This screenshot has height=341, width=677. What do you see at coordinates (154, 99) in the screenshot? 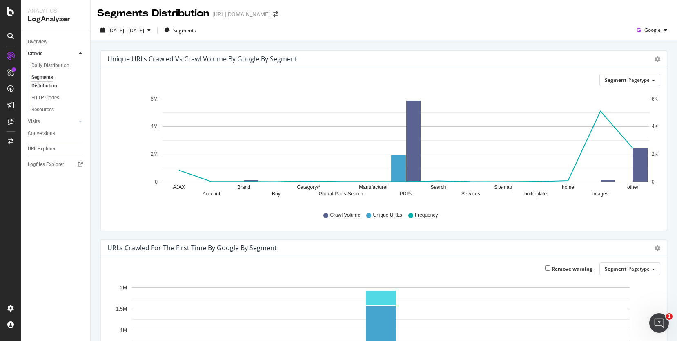
I see `text: 6M` at bounding box center [154, 99].